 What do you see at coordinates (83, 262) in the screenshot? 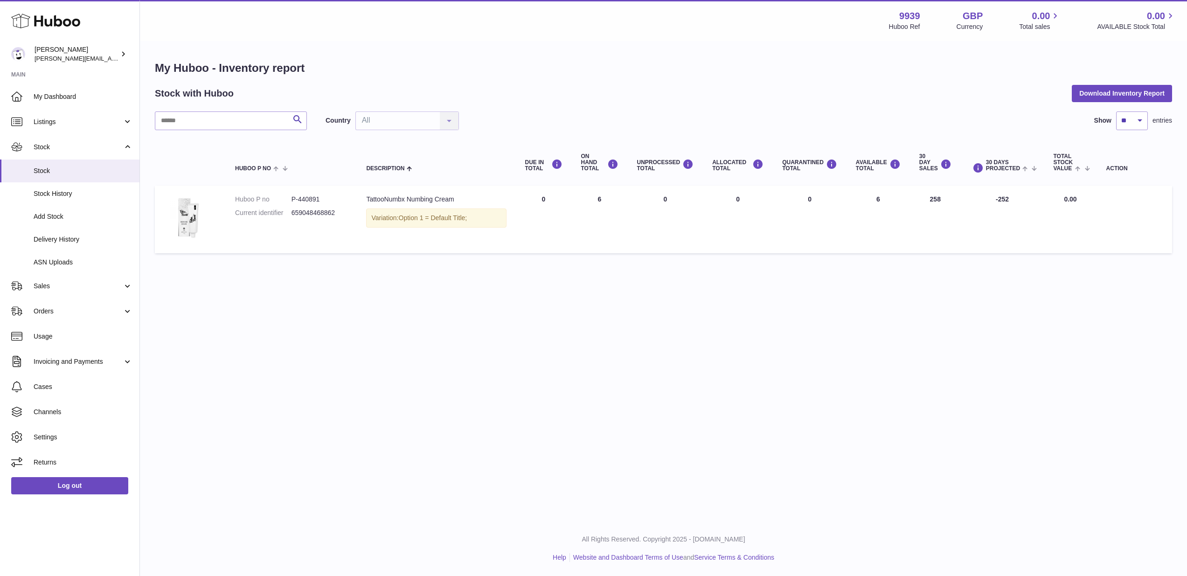
I see `span: ASN Uploads` at bounding box center [83, 262].